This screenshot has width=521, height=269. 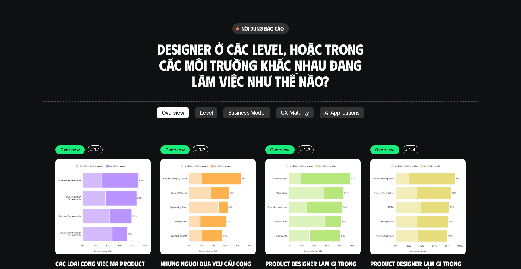 What do you see at coordinates (263, 28) in the screenshot?
I see `h6: nội dung báo cáo` at bounding box center [263, 28].